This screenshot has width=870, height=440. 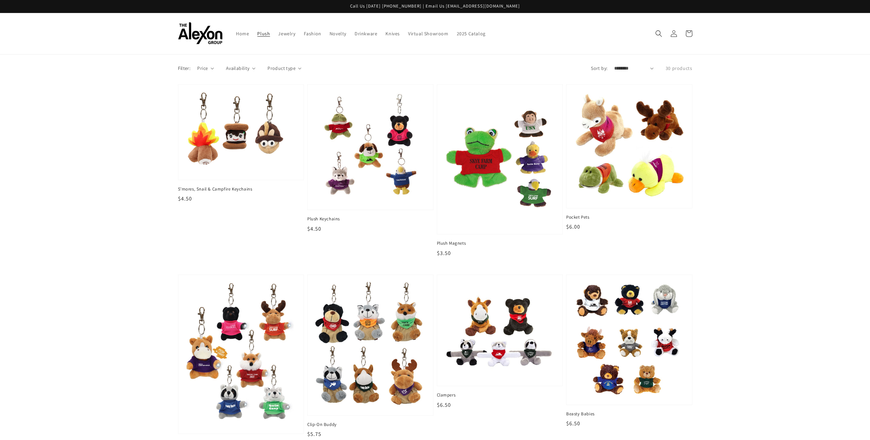 What do you see at coordinates (263, 34) in the screenshot?
I see `span: Plush` at bounding box center [263, 34].